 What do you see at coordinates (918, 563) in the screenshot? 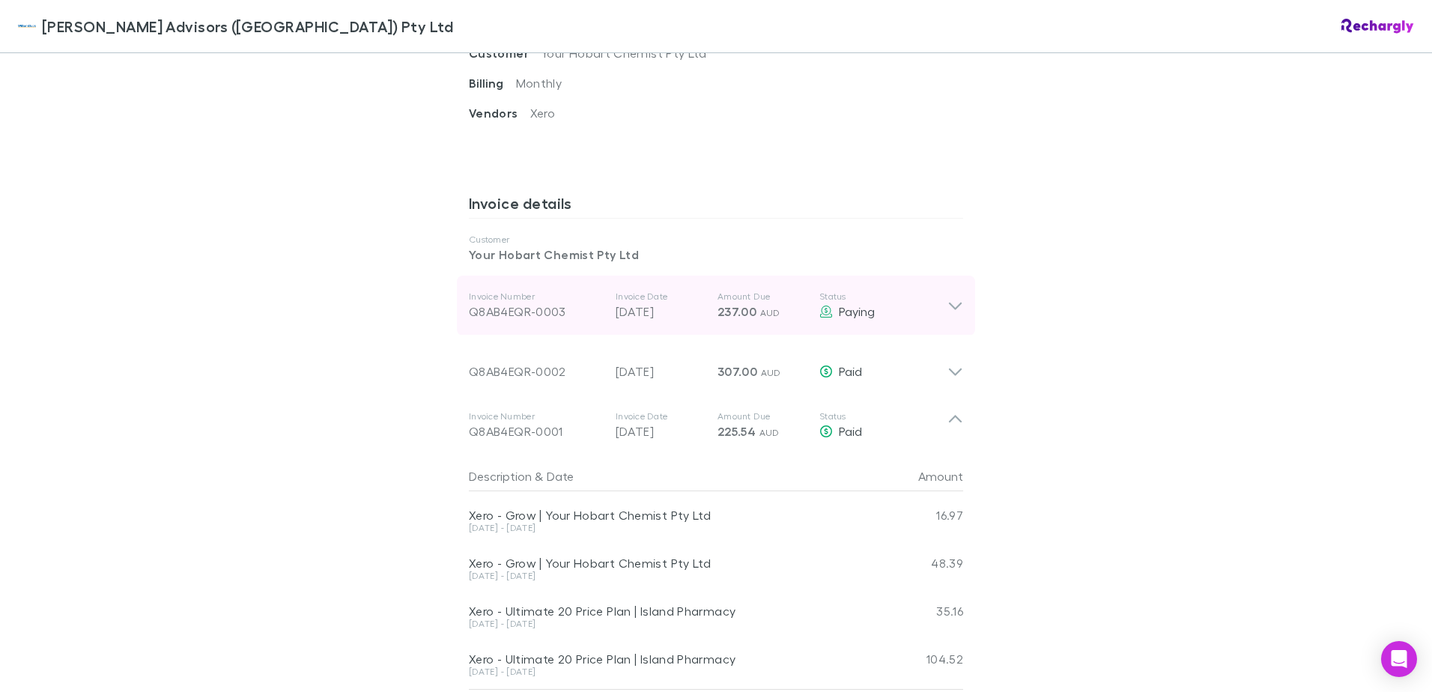
I see `div: 48.39` at bounding box center [918, 563].